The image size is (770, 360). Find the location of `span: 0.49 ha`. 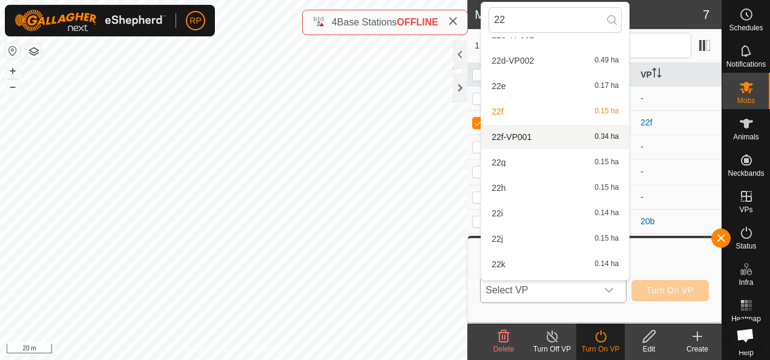

span: 0.49 ha is located at coordinates (606, 61).